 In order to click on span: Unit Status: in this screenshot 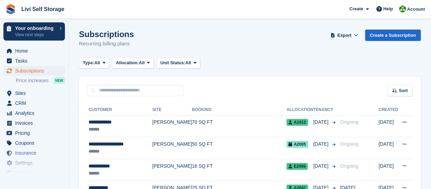, I will do `click(173, 63)`.